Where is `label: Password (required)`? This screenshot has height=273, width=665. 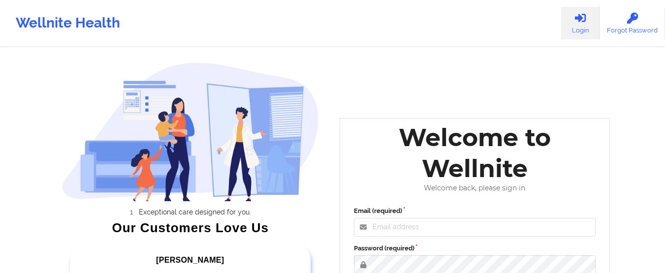
label: Password (required) is located at coordinates (475, 249).